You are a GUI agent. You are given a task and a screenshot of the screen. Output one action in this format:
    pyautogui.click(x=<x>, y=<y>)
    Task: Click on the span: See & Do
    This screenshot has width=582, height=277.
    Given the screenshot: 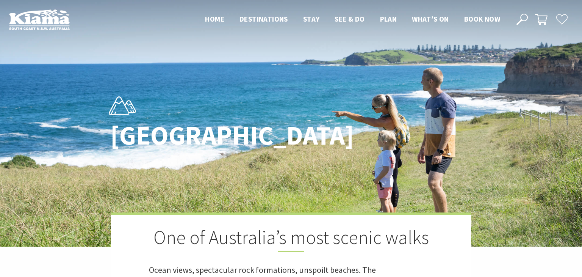 What is the action you would take?
    pyautogui.click(x=349, y=19)
    